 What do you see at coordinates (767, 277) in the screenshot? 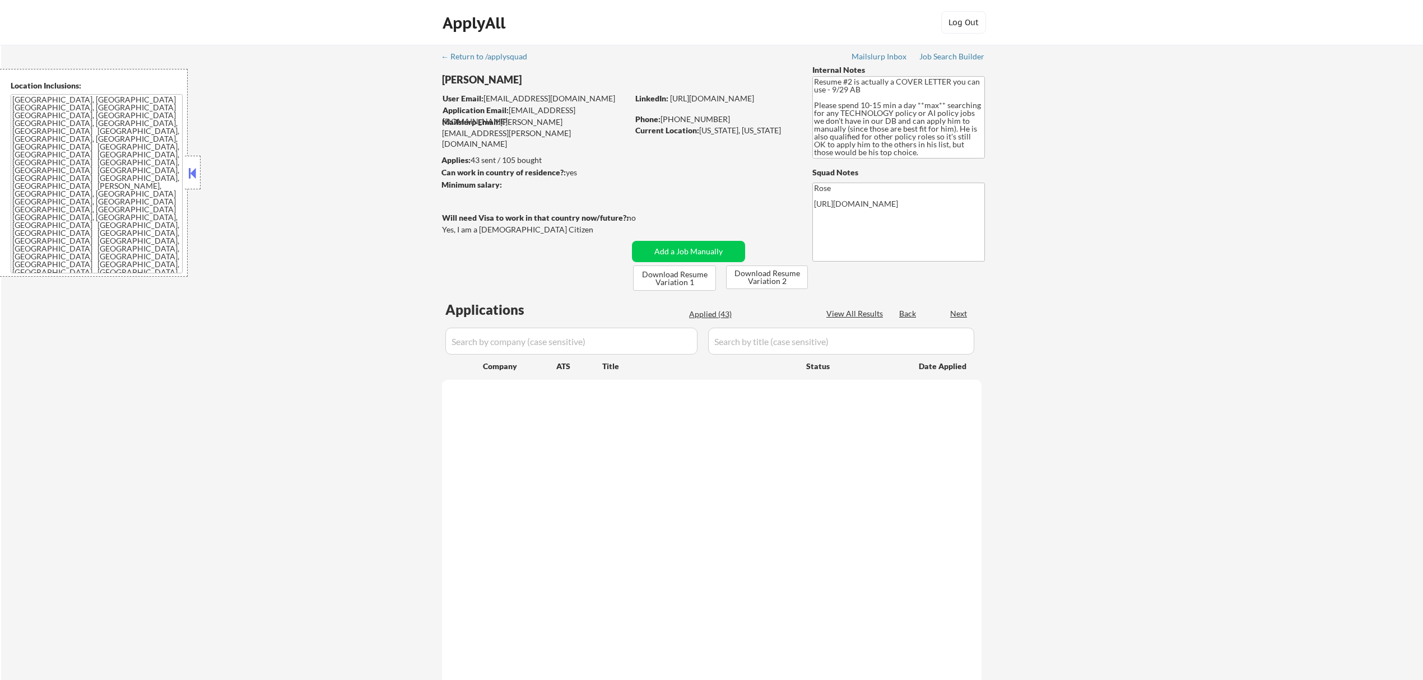
I see `button: Download Resume Variation 2` at bounding box center [767, 277].